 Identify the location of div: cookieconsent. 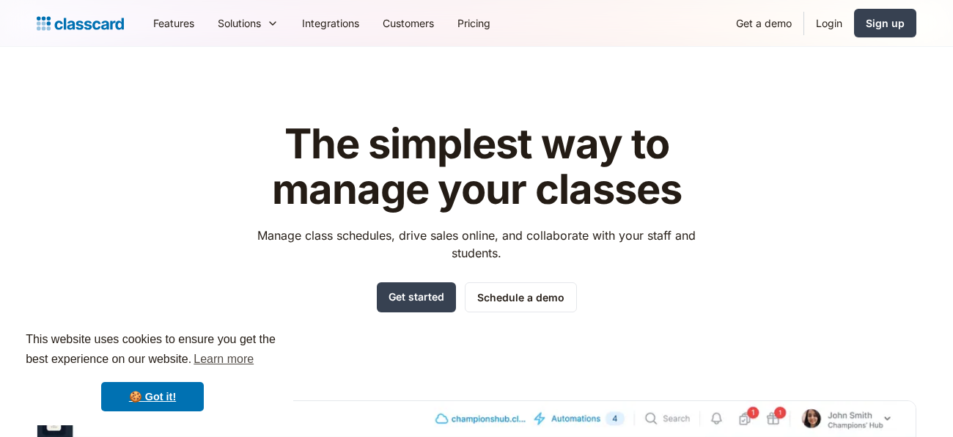
(153, 371).